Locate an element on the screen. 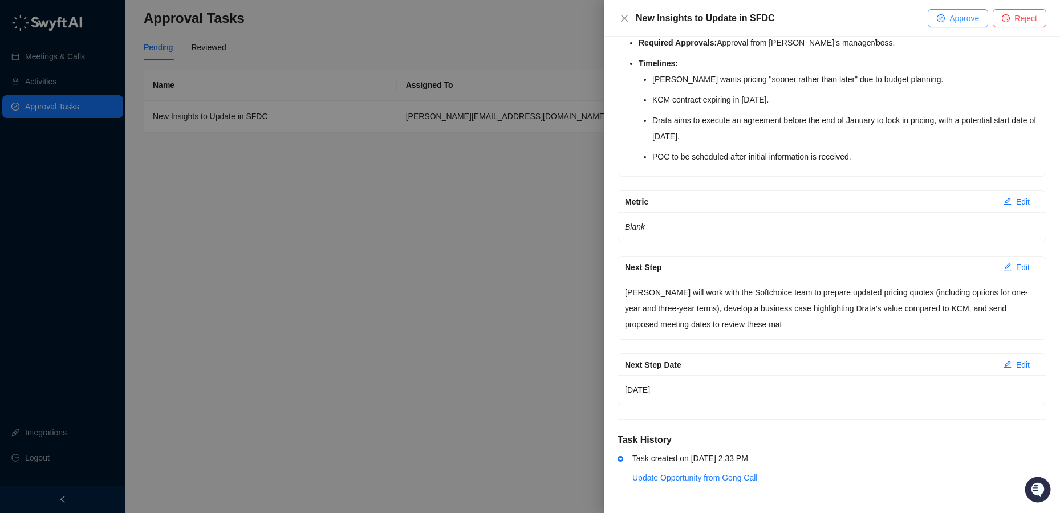 The height and width of the screenshot is (513, 1060). button: Open customer support is located at coordinates (14, 14).